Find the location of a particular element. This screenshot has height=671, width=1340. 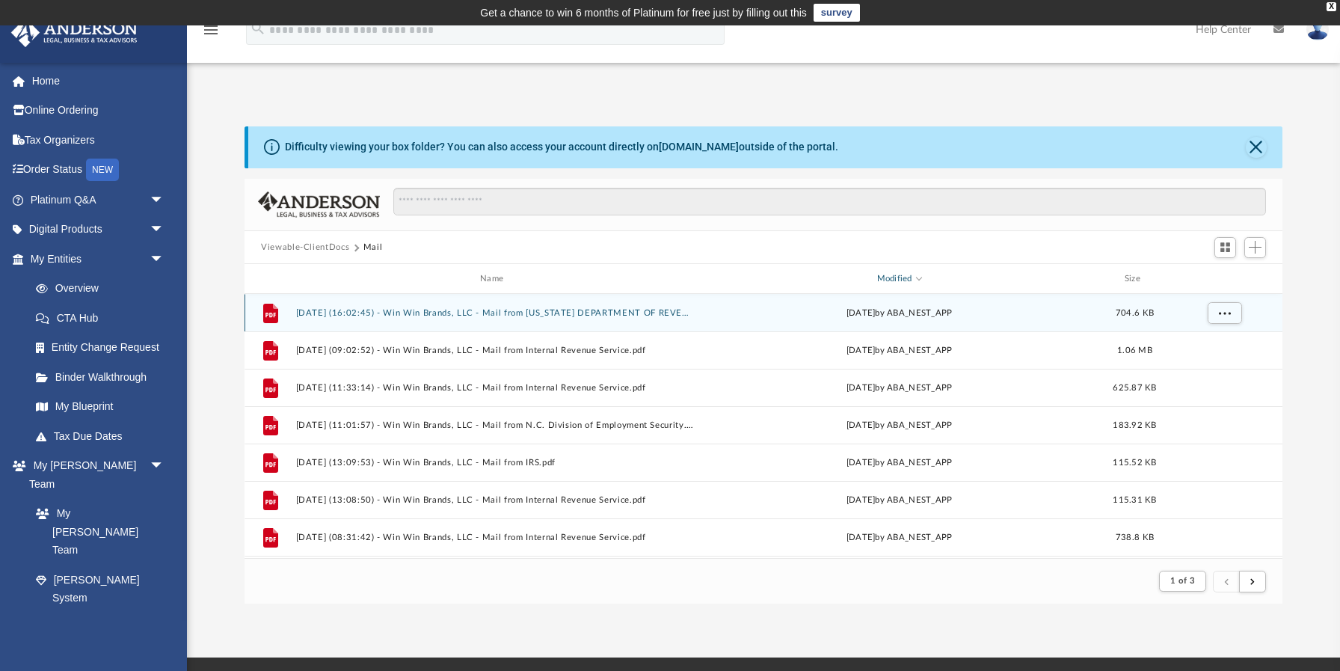

input: Search files and folders is located at coordinates (830, 202).